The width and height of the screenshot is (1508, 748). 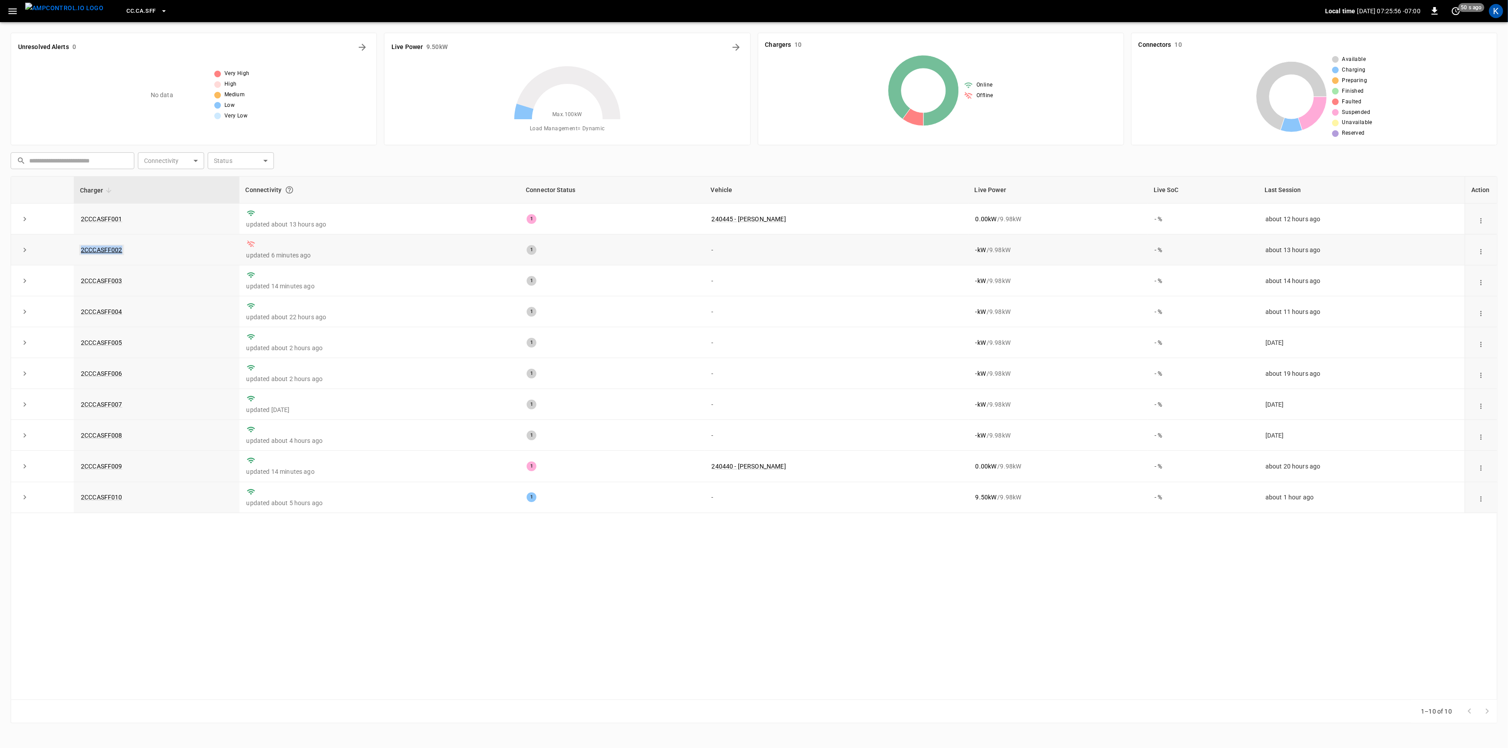 What do you see at coordinates (736, 47) in the screenshot?
I see `button: Energy Overview` at bounding box center [736, 47].